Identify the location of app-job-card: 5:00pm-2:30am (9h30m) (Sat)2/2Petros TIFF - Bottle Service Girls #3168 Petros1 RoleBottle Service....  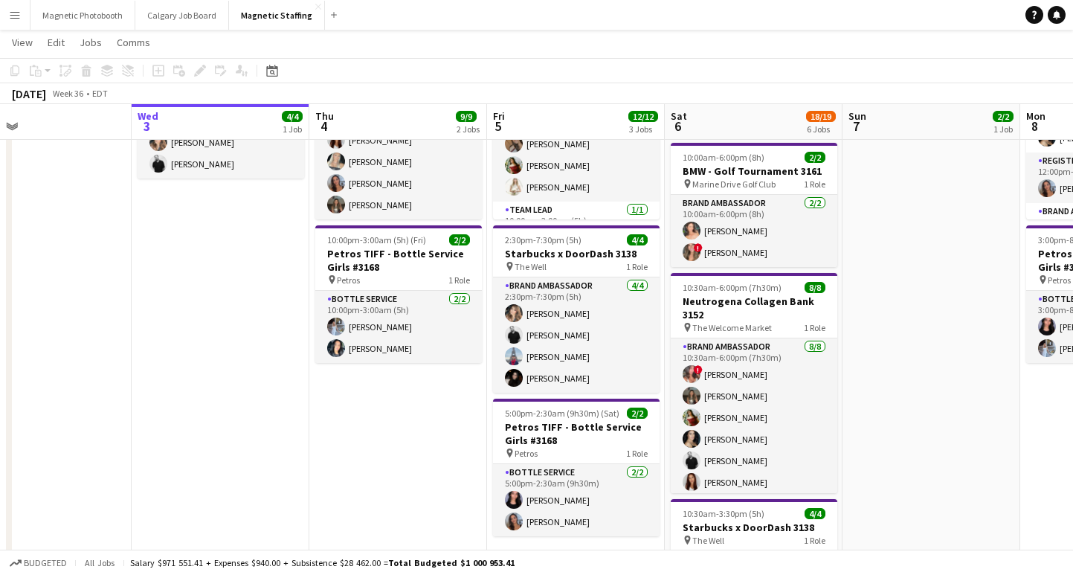
(576, 467).